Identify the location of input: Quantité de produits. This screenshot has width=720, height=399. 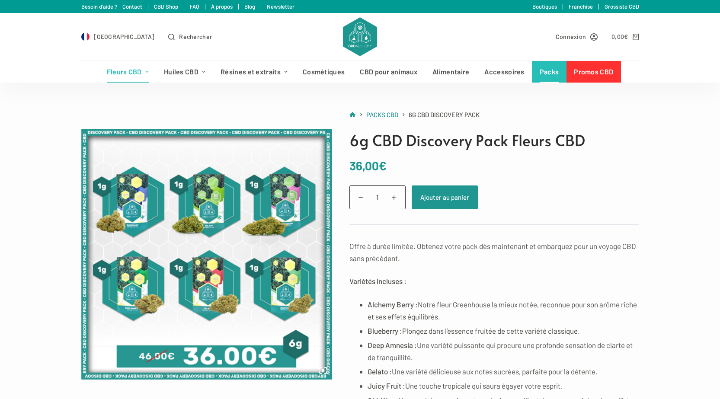
(377, 197).